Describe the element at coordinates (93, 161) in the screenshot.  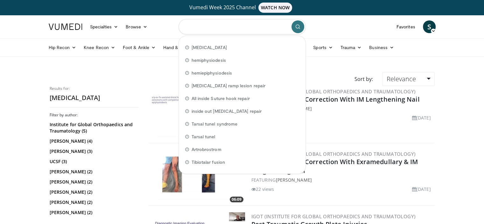
I see `a: UCSF (3)` at that location.